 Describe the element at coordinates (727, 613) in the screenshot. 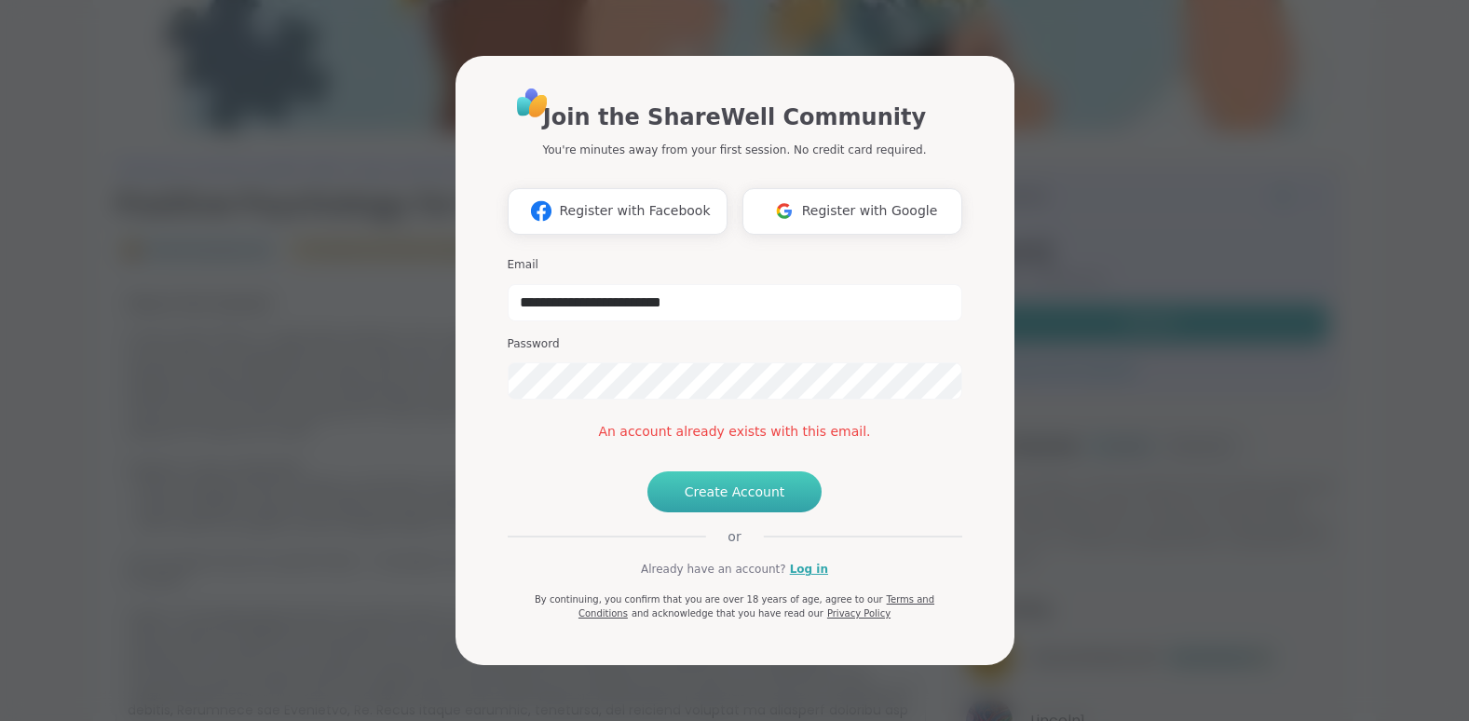

I see `span: and acknowledge that you have read our` at that location.